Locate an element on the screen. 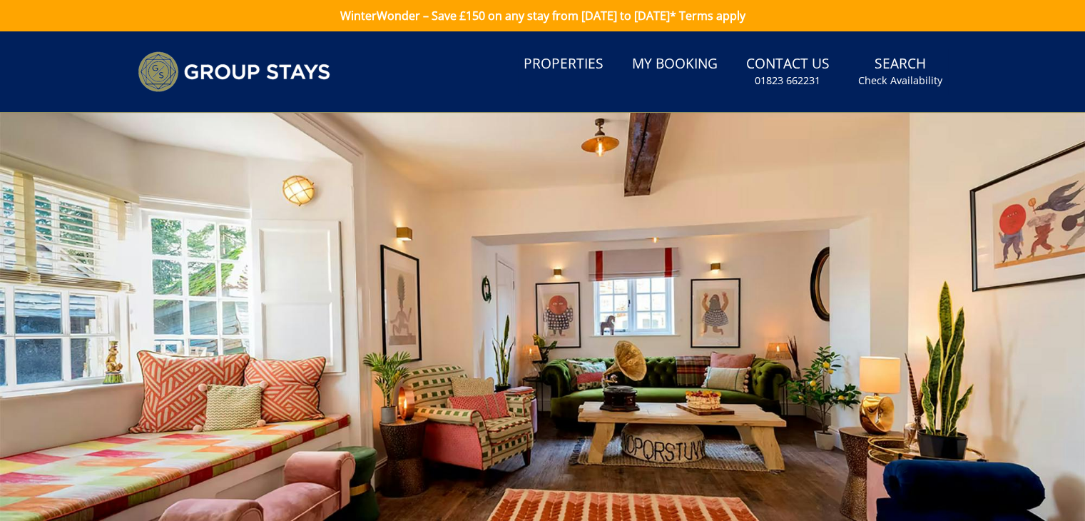 This screenshot has height=521, width=1085. a: My Booking is located at coordinates (675, 64).